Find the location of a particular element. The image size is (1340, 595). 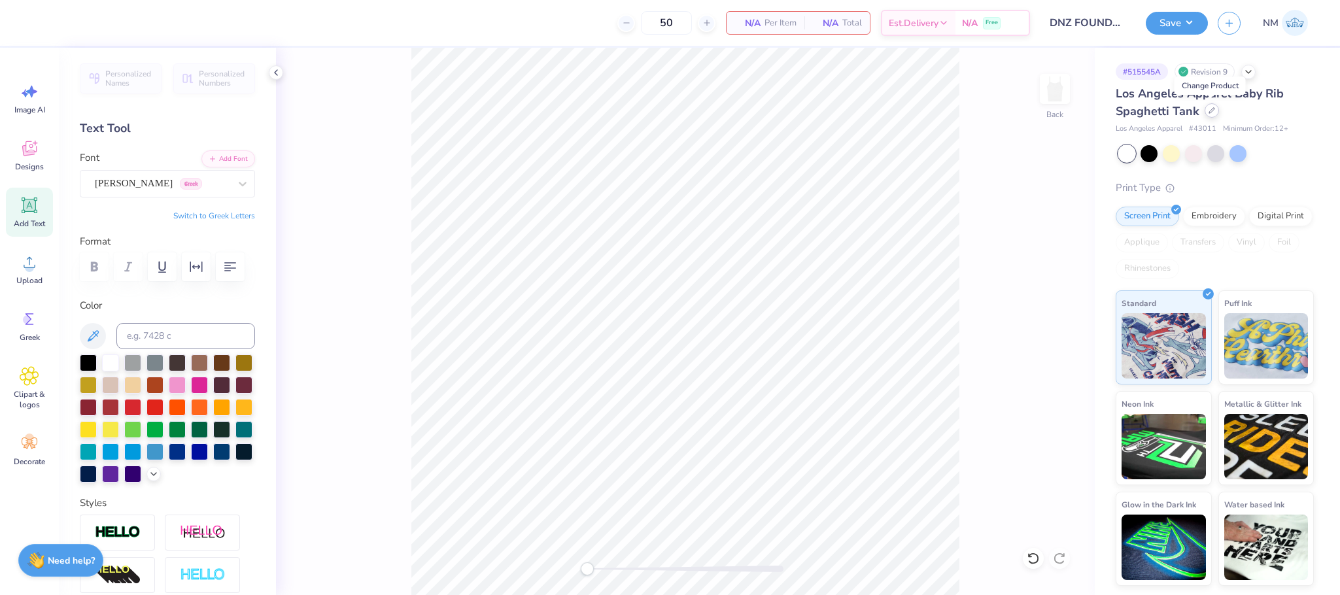

div: Embroidery is located at coordinates (1214, 216).